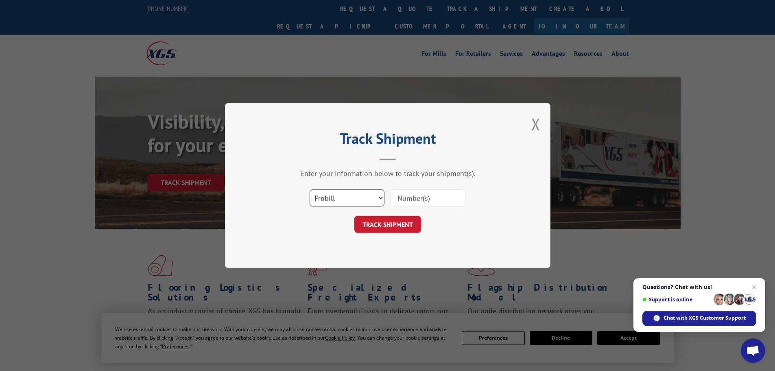  What do you see at coordinates (388, 173) in the screenshot?
I see `div: Enter your information below to track your shipment(s).` at bounding box center [388, 173].